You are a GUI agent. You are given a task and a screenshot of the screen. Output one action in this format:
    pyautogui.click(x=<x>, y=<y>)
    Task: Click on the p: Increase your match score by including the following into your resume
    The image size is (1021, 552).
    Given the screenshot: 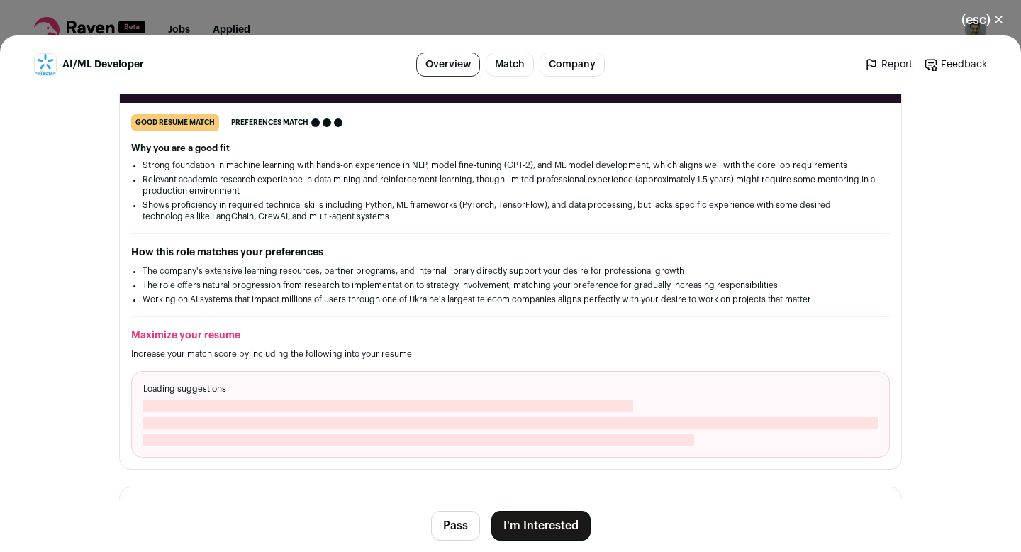 What is the action you would take?
    pyautogui.click(x=511, y=354)
    